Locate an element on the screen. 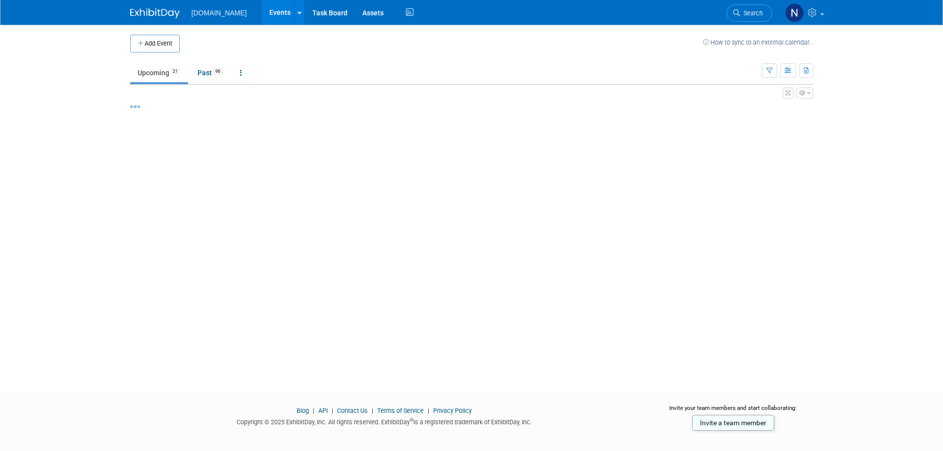 This screenshot has width=943, height=451. a: Contact Us is located at coordinates (353, 411).